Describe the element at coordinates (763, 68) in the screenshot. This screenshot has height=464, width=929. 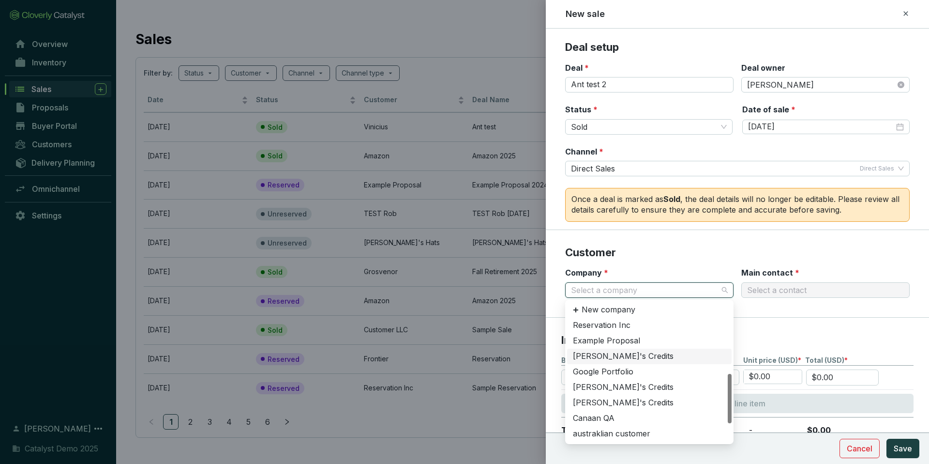
I see `label: Deal owner` at that location.